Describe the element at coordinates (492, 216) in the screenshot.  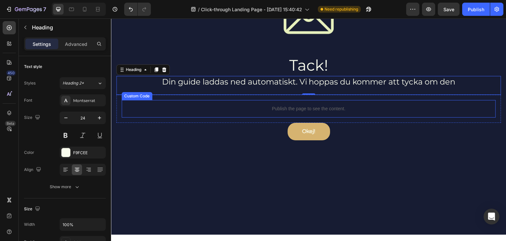
I see `div: Open Intercom Messenger` at that location.